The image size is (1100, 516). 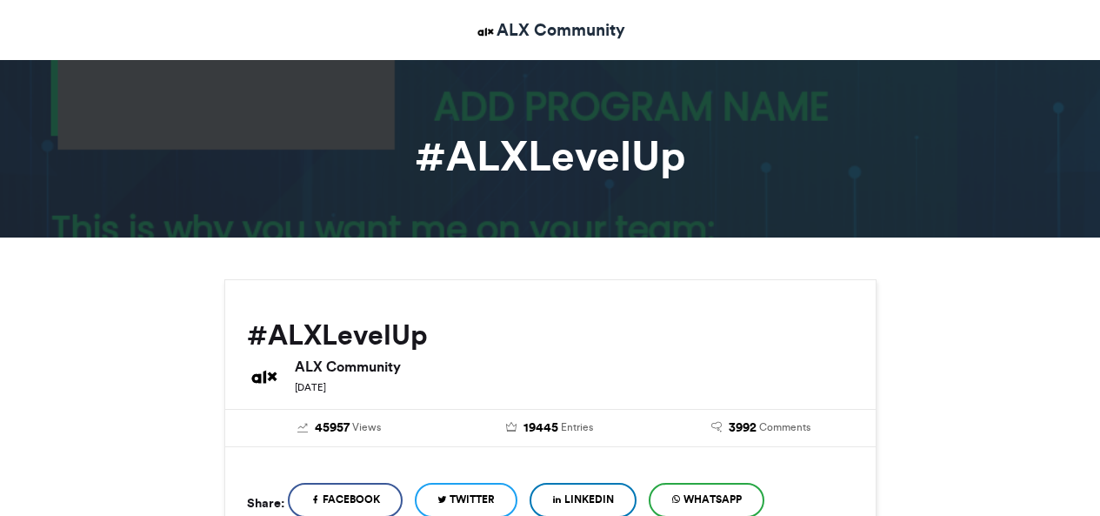 What do you see at coordinates (551, 335) in the screenshot?
I see `h2: #ALXLevelUp` at bounding box center [551, 335].